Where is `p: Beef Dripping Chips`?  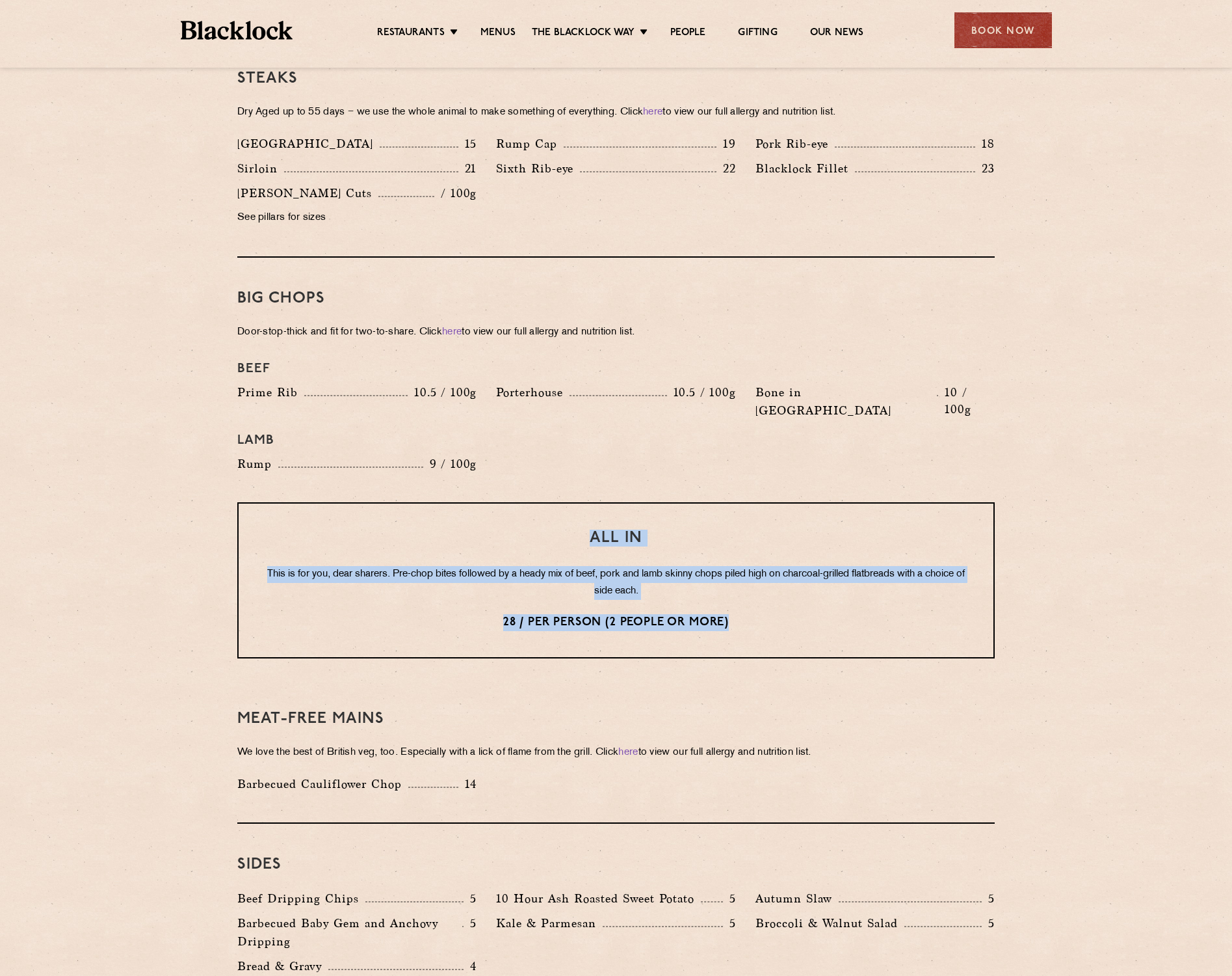 p: Beef Dripping Chips is located at coordinates (301, 898).